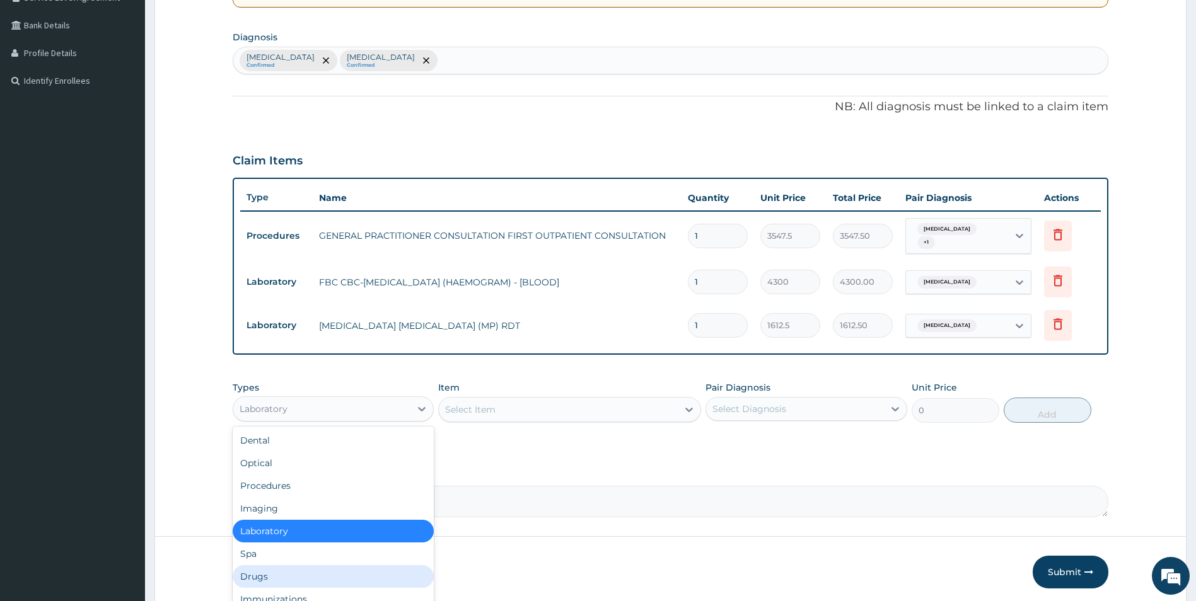 This screenshot has height=601, width=1196. What do you see at coordinates (738, 388) in the screenshot?
I see `label: Pair Diagnosis` at bounding box center [738, 388].